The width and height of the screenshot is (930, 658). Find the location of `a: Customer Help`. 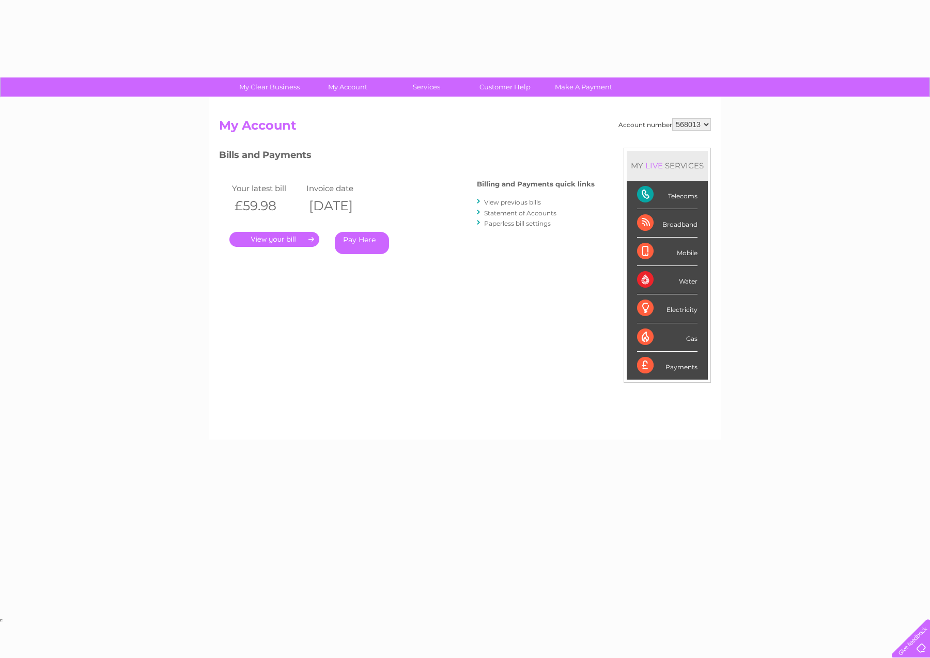

a: Customer Help is located at coordinates (505, 87).